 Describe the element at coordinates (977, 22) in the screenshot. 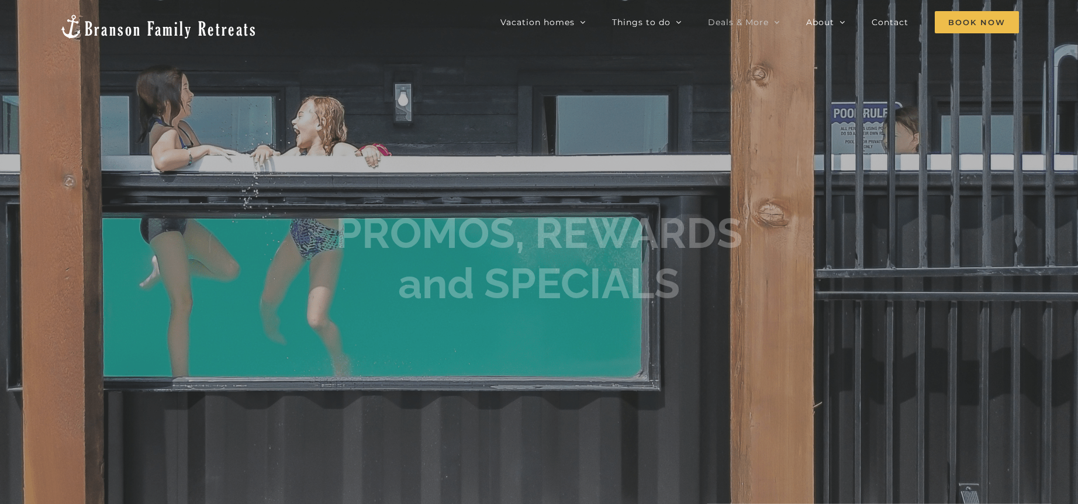

I see `a: Book Now` at that location.